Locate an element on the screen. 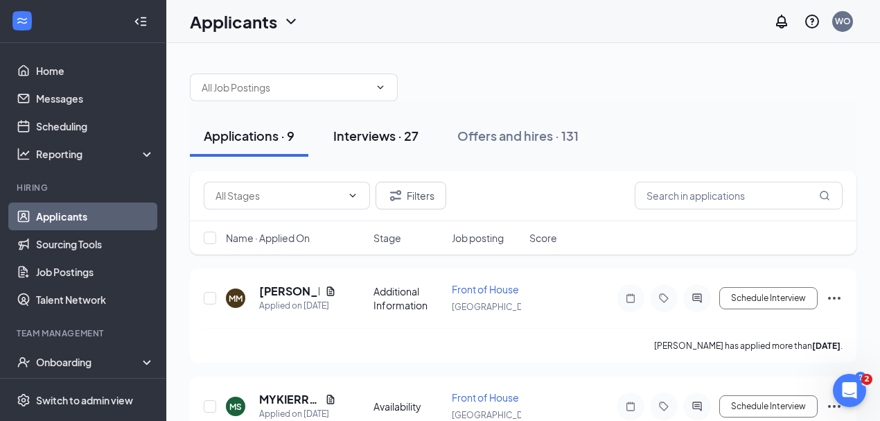 Image resolution: width=880 pixels, height=421 pixels. button: Filter Filters is located at coordinates (411, 196).